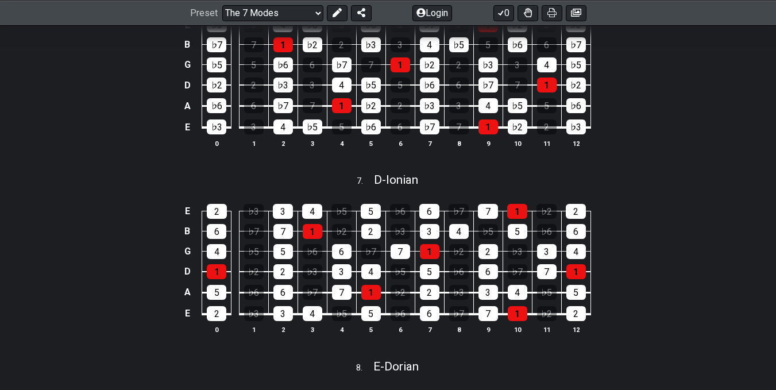 This screenshot has width=776, height=390. I want to click on select: Preset, so click(273, 13).